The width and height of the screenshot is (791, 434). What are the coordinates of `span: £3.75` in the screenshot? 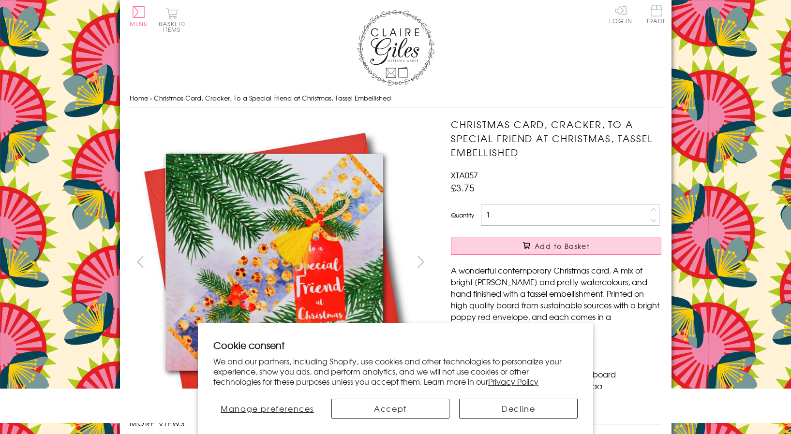 It's located at (462, 188).